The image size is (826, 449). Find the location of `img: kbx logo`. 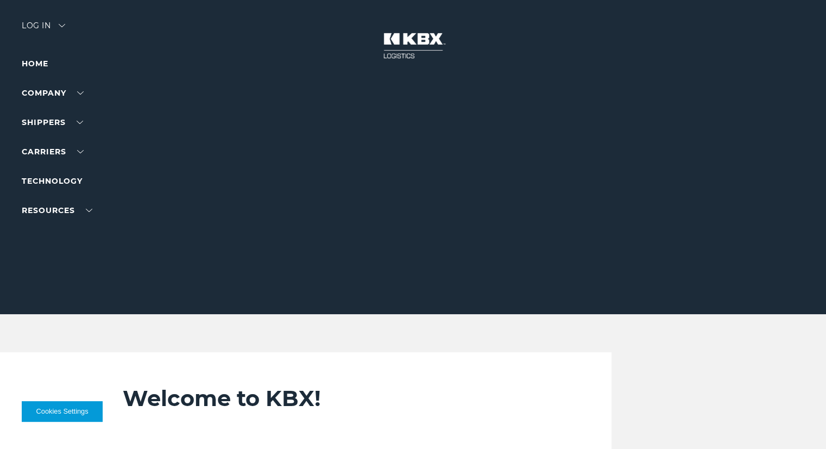

img: kbx logo is located at coordinates (413, 46).